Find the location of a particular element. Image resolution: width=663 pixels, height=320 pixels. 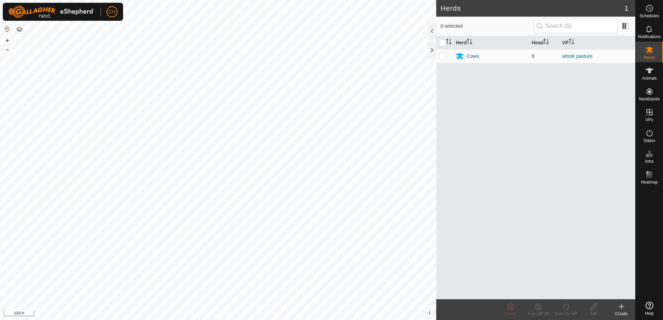

th: Herd is located at coordinates (490, 43).